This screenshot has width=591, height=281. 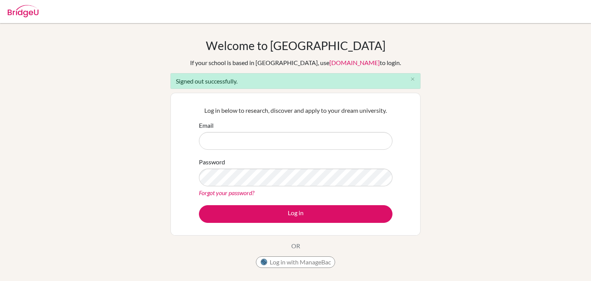 What do you see at coordinates (295, 110) in the screenshot?
I see `p: Log in below to research, discover and apply to your dream university.` at bounding box center [295, 110].